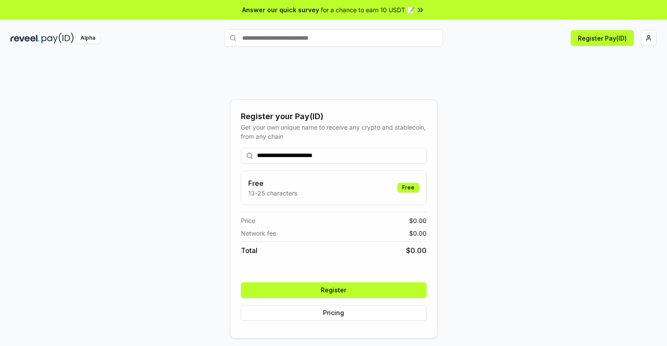  What do you see at coordinates (408, 188) in the screenshot?
I see `div: Free` at bounding box center [408, 188].